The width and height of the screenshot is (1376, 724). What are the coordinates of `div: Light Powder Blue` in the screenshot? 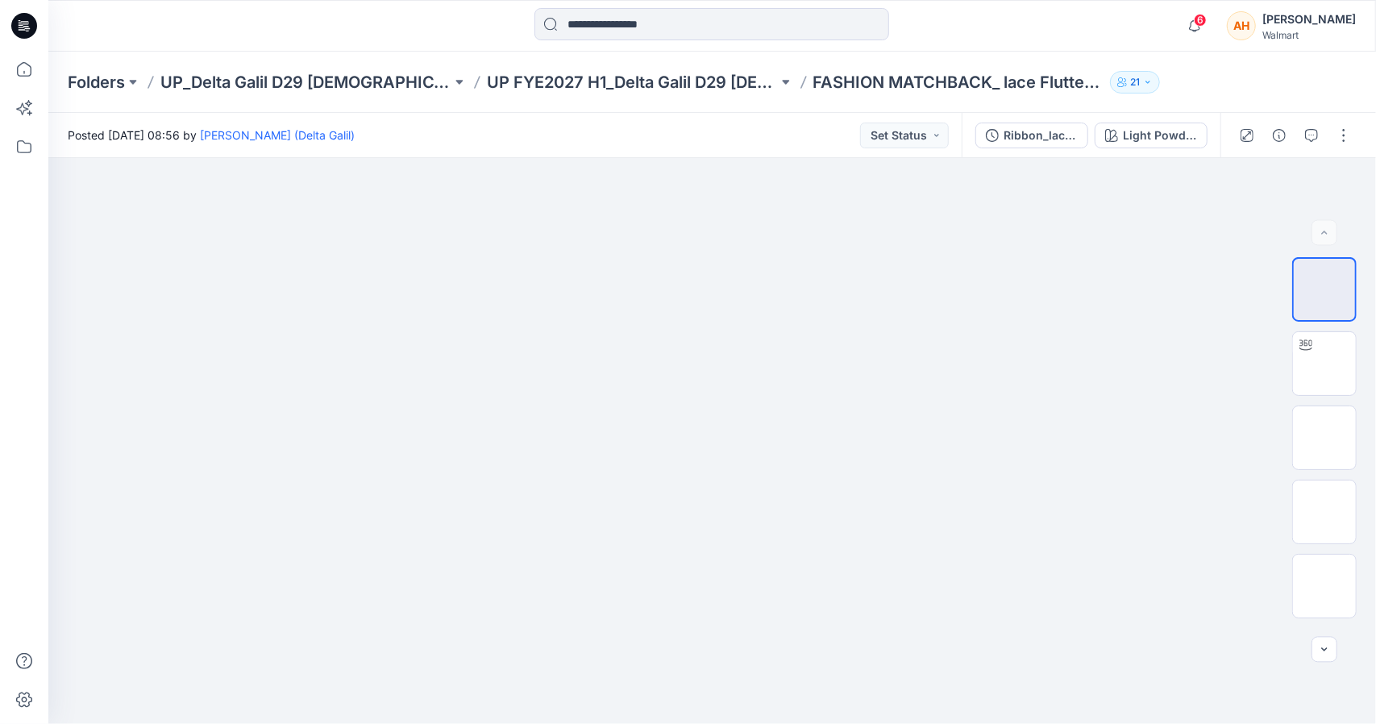 It's located at (1160, 135).